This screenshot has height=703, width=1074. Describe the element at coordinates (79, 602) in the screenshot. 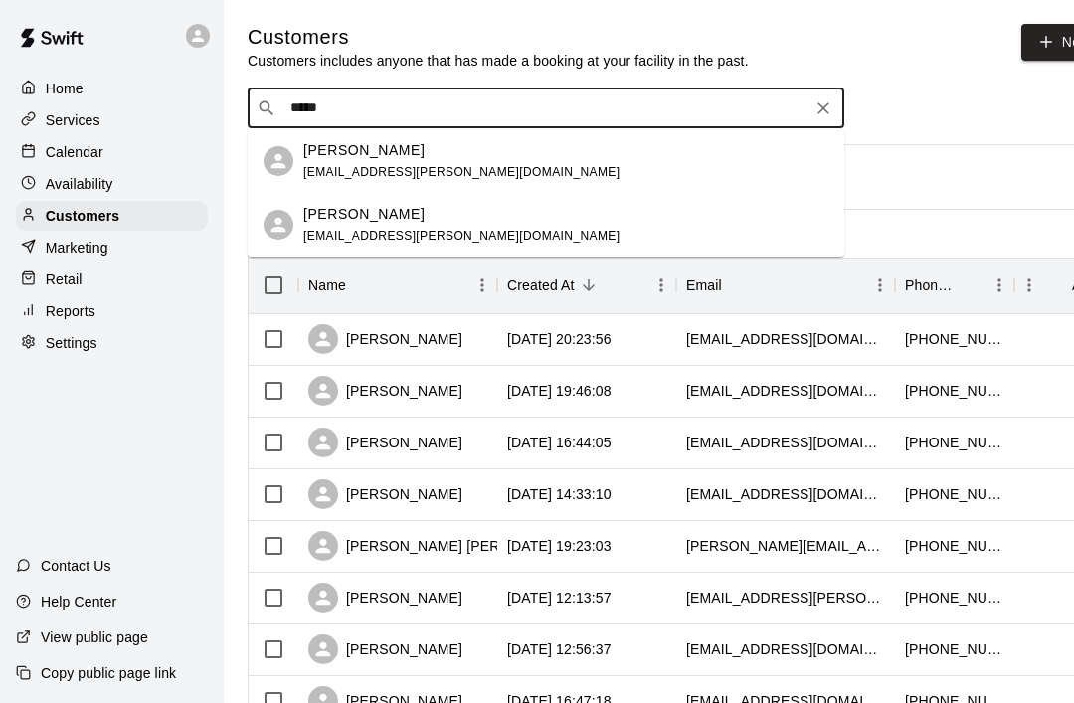

I see `p: Help Center` at that location.